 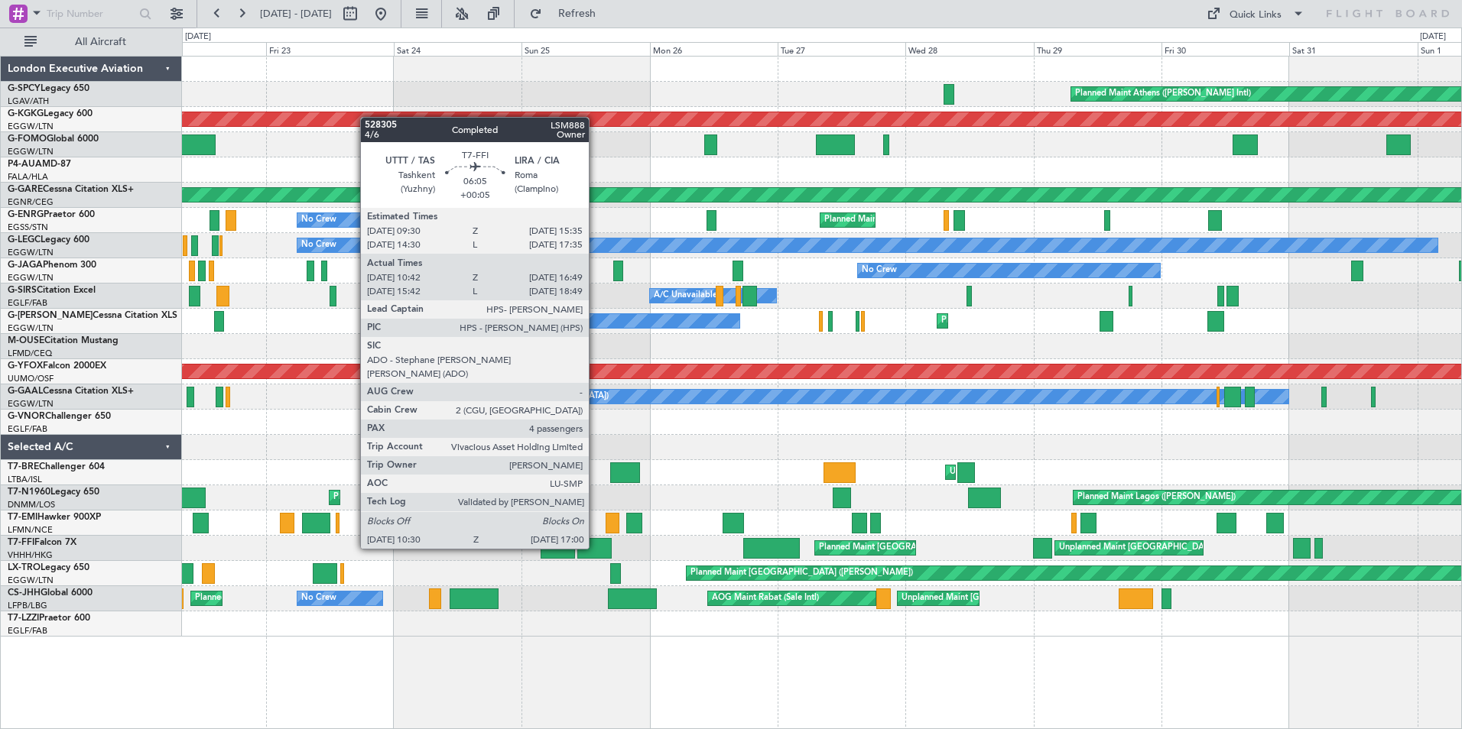 I want to click on div: AOG Maint Rabat (Sale Intl), so click(x=765, y=599).